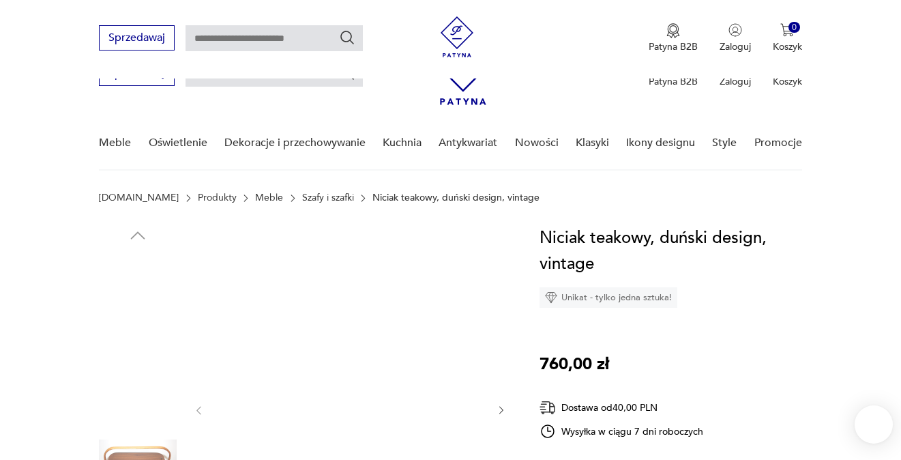  Describe the element at coordinates (295, 143) in the screenshot. I see `a: Dekoracje i przechowywanie` at that location.